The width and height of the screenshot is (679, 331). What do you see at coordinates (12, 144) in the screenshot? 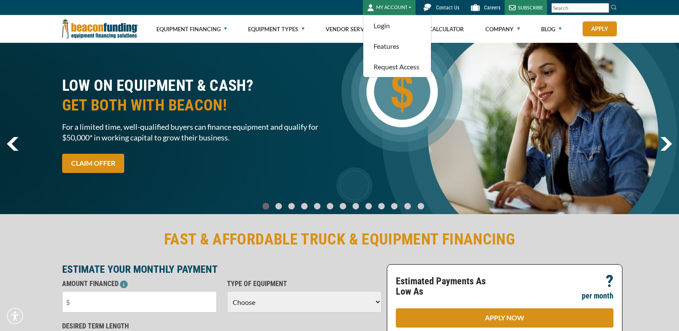
I see `img: Left Navigator` at bounding box center [12, 144].